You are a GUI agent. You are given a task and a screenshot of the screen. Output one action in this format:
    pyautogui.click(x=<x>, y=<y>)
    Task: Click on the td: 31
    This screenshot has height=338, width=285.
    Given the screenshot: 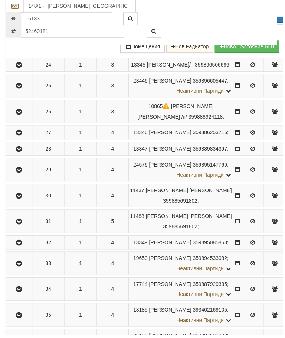 What is the action you would take?
    pyautogui.click(x=49, y=223)
    